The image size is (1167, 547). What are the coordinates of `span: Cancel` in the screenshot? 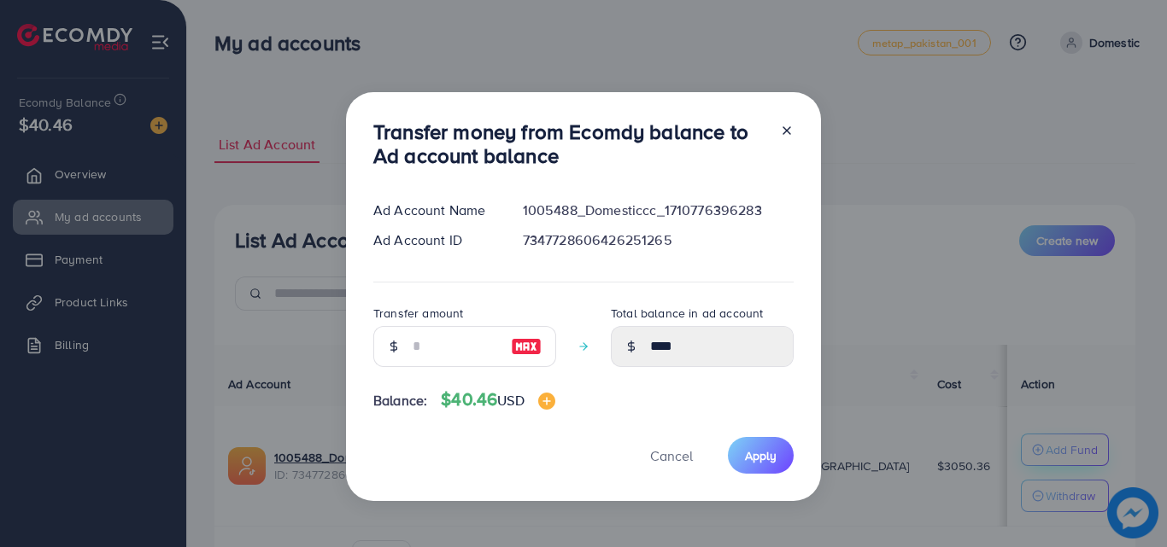 It's located at (671, 456).